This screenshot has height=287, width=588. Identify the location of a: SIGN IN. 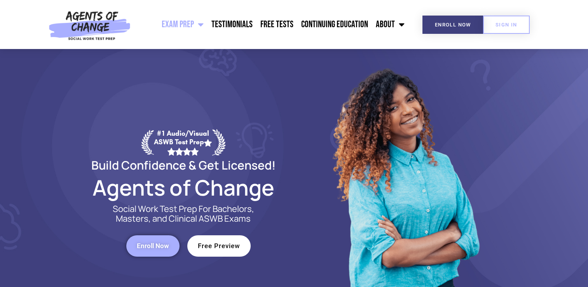
(506, 24).